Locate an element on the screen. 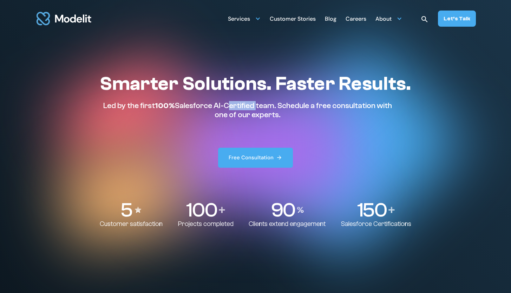  a: Blog is located at coordinates (330, 18).